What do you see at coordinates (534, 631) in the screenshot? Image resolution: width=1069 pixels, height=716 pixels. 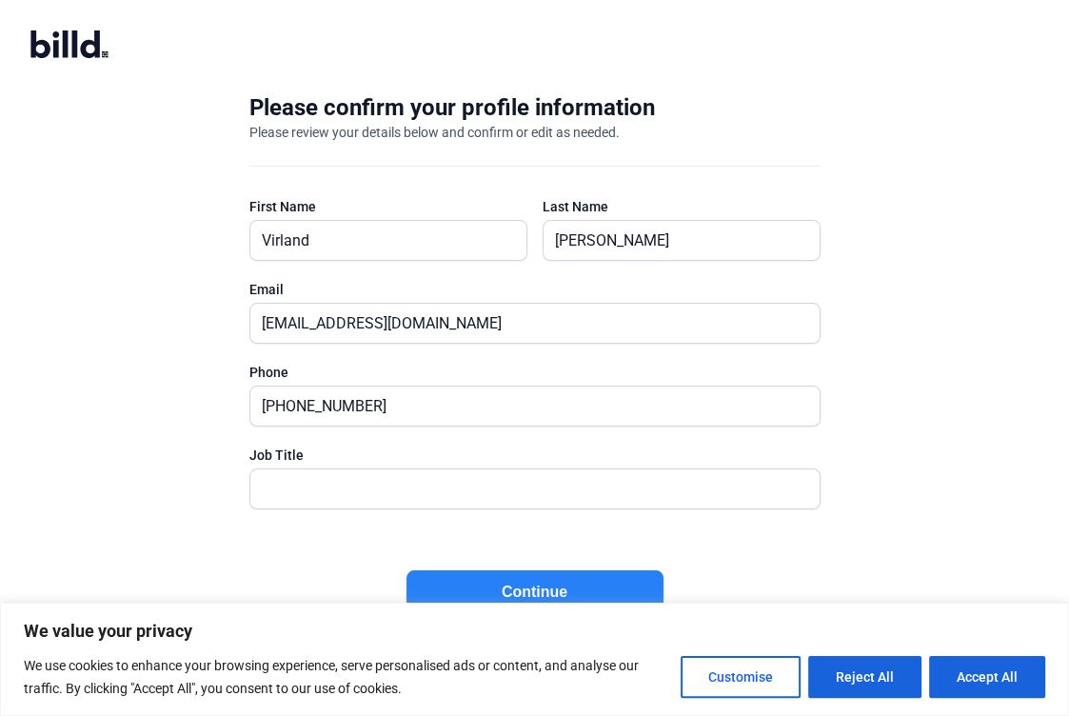 I see `p: We value your privacy` at bounding box center [534, 631].